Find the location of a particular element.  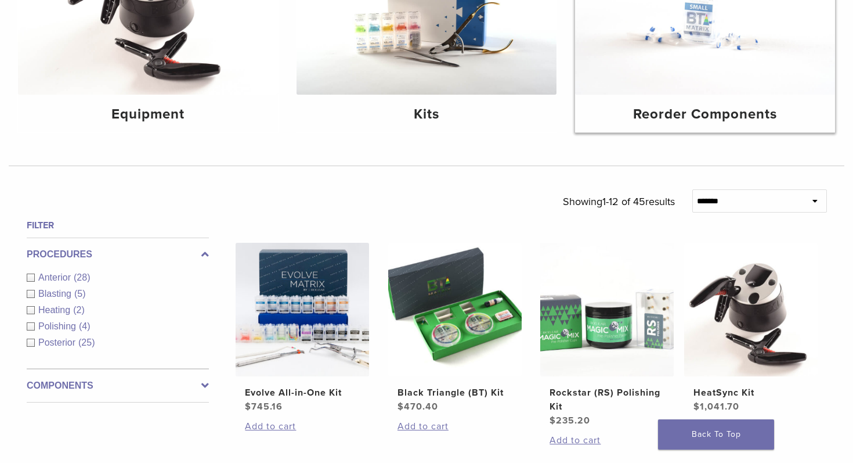

img: Evolve All-in-One Kit is located at coordinates (302, 309).